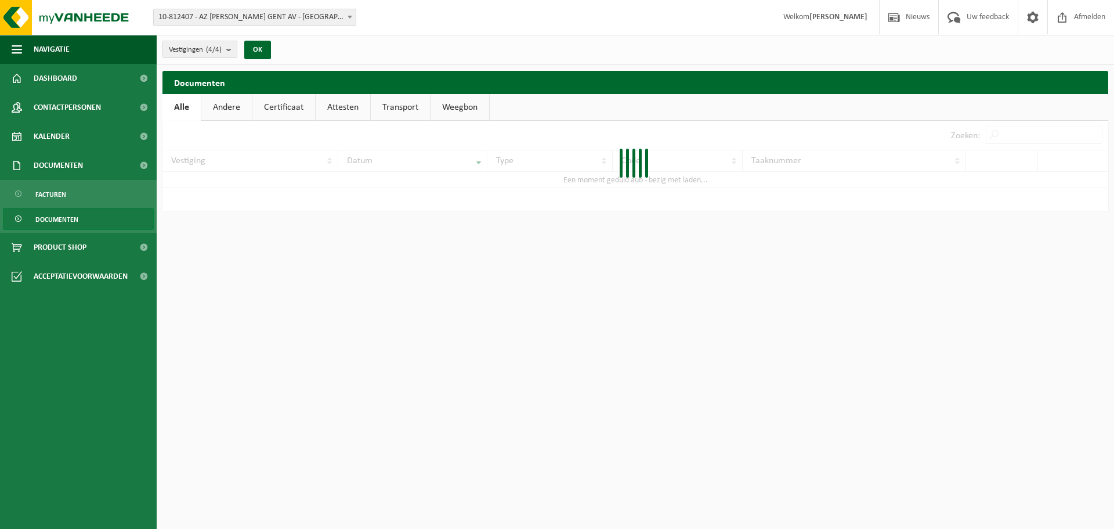 This screenshot has height=529, width=1114. What do you see at coordinates (343, 107) in the screenshot?
I see `a: Attesten` at bounding box center [343, 107].